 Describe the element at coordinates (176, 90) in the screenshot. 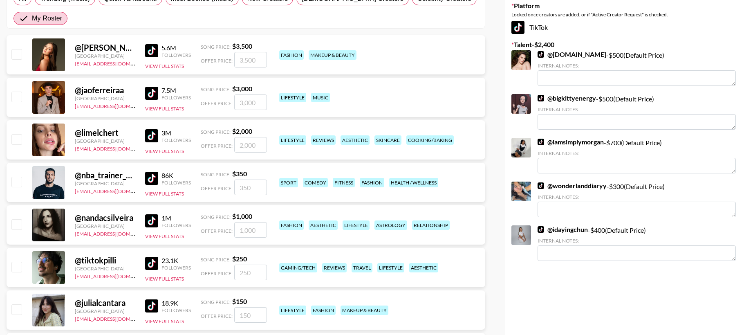

I see `div: 7.5M` at that location.